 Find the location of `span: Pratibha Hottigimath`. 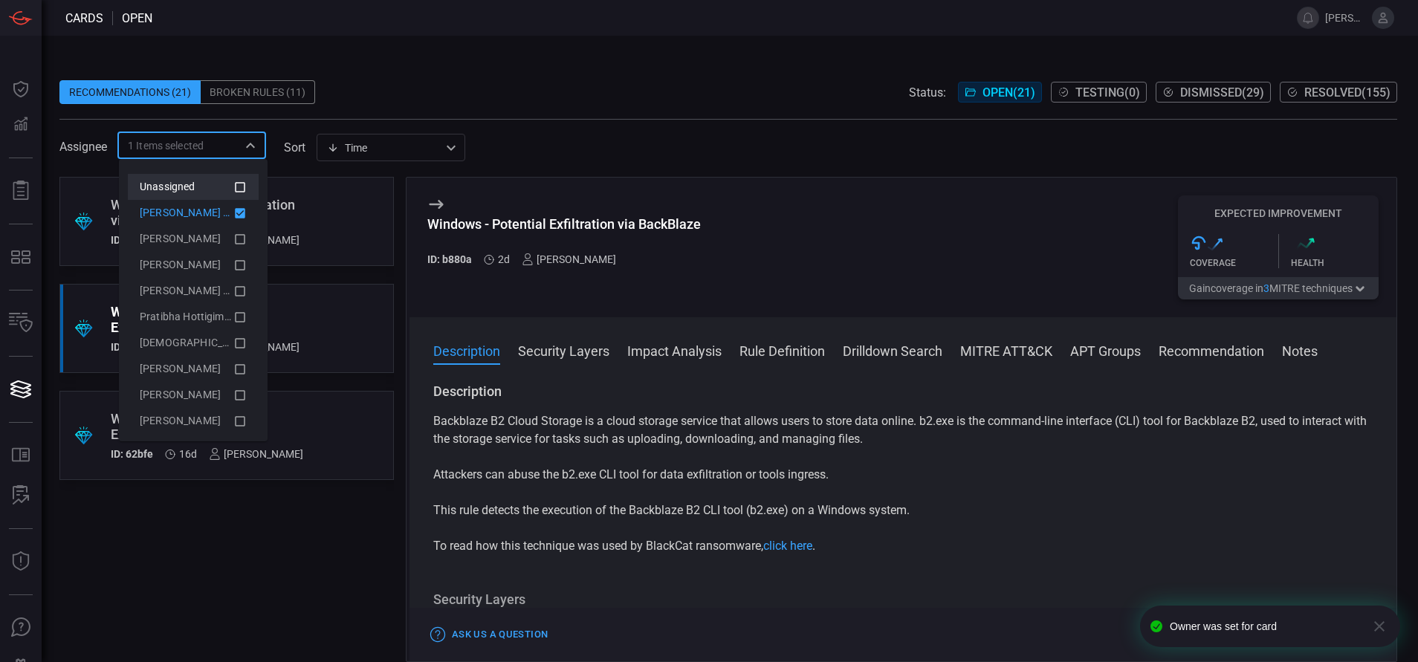

span: Pratibha Hottigimath is located at coordinates (190, 317).